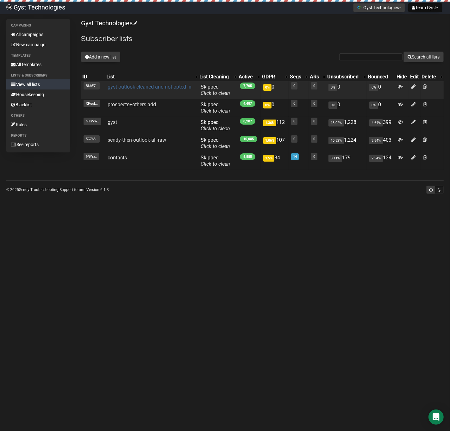 This screenshot has width=450, height=431. Describe the element at coordinates (335, 158) in the screenshot. I see `span: 3.11%` at that location.